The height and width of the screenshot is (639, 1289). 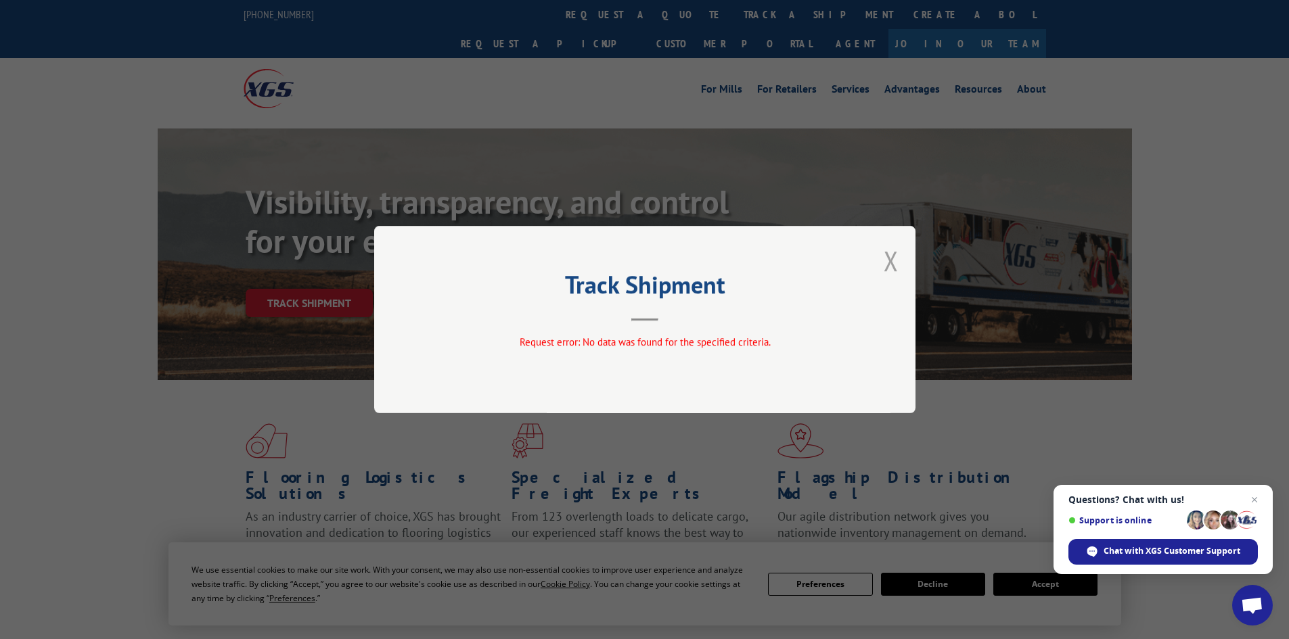 What do you see at coordinates (1163, 500) in the screenshot?
I see `span: Questions? Chat with us!` at bounding box center [1163, 500].